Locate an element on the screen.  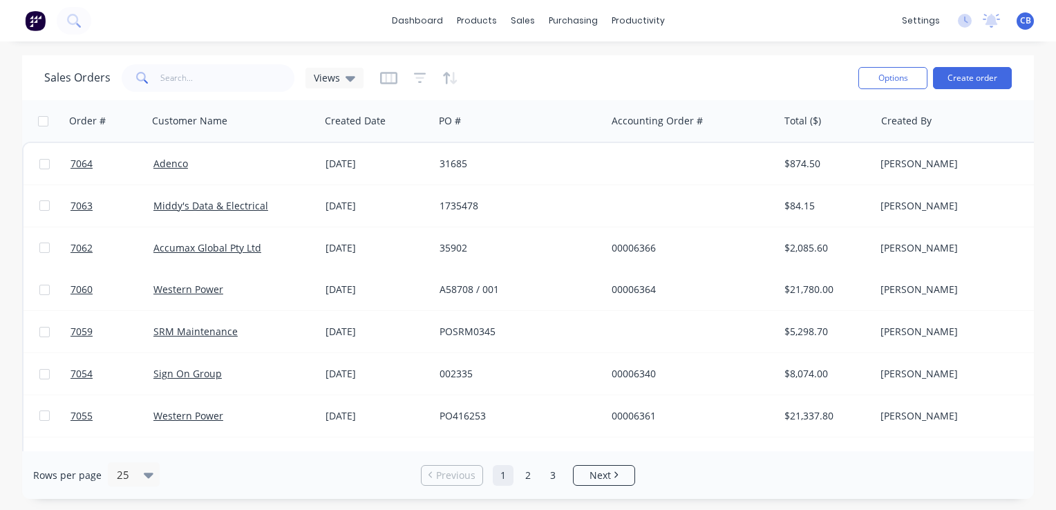
span: 7062 is located at coordinates (82, 248).